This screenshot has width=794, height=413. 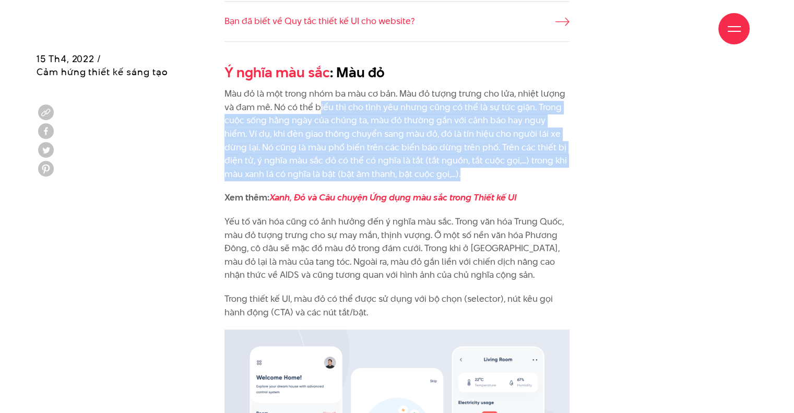 What do you see at coordinates (397, 73) in the screenshot?
I see `h2: : Màu đỏ` at bounding box center [397, 73].